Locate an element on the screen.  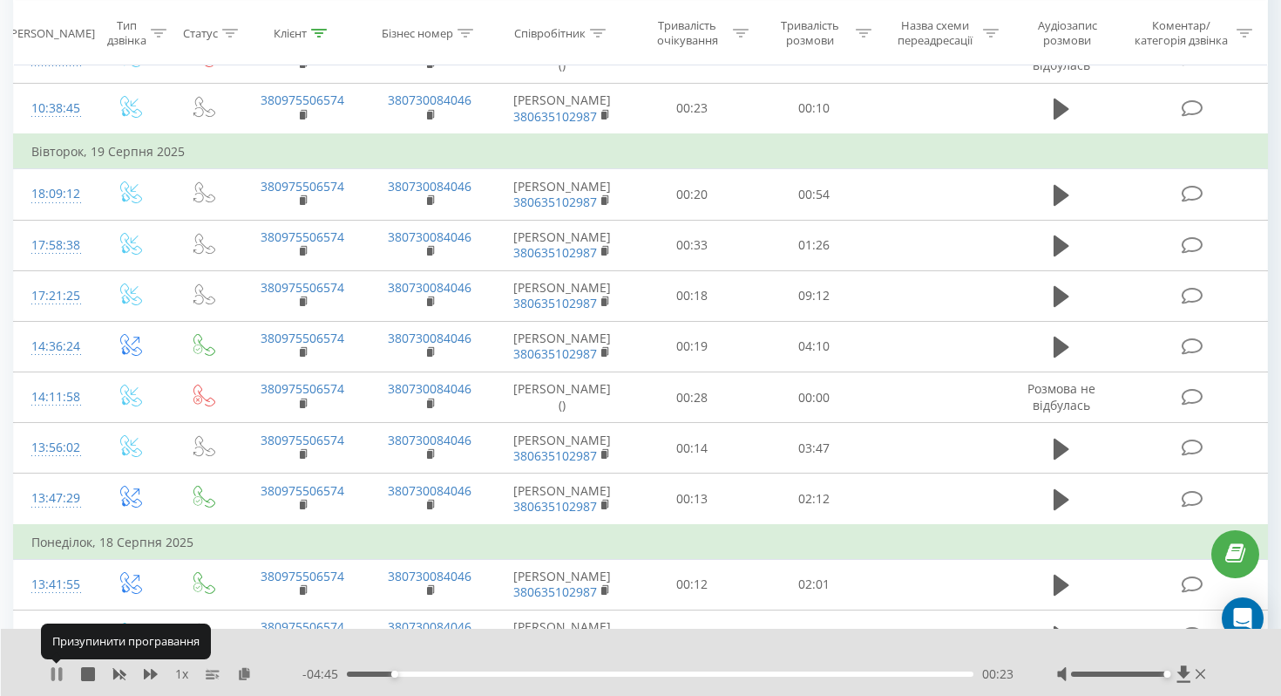
div: Аудіозапис розмови is located at coordinates (1068, 33).